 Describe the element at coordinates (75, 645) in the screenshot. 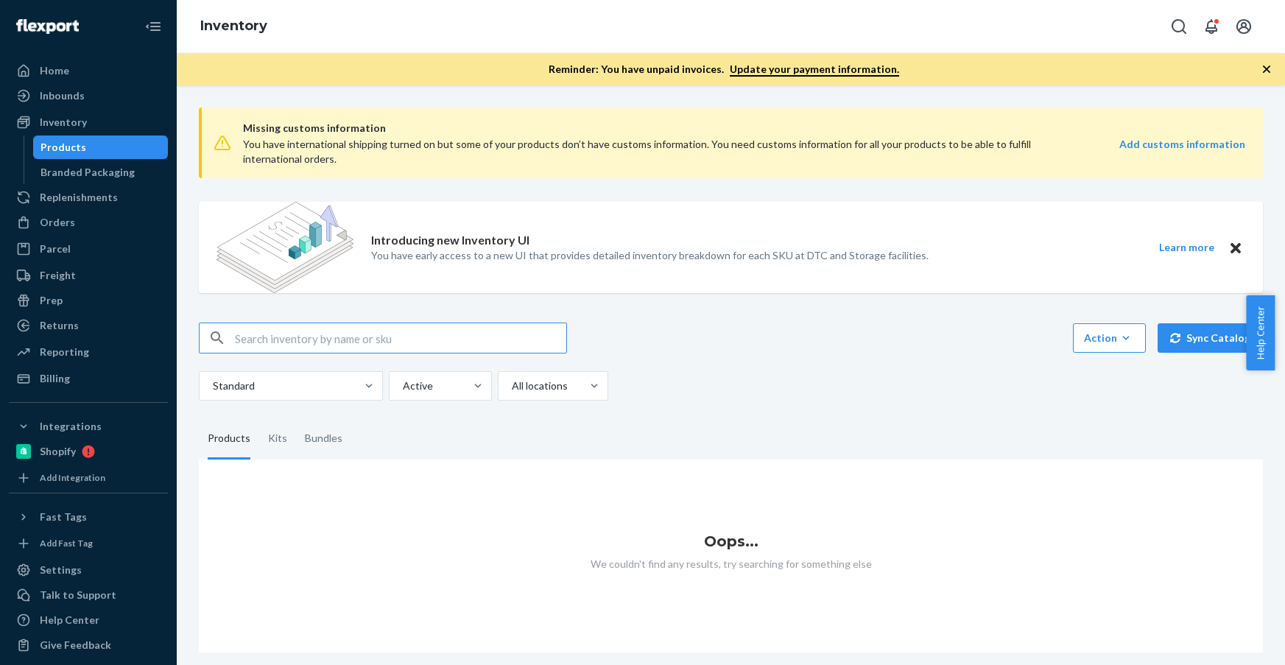

I see `div: Give Feedback` at that location.